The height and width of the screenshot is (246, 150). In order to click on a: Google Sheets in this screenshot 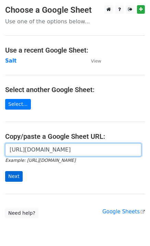, I will do `click(124, 212)`.